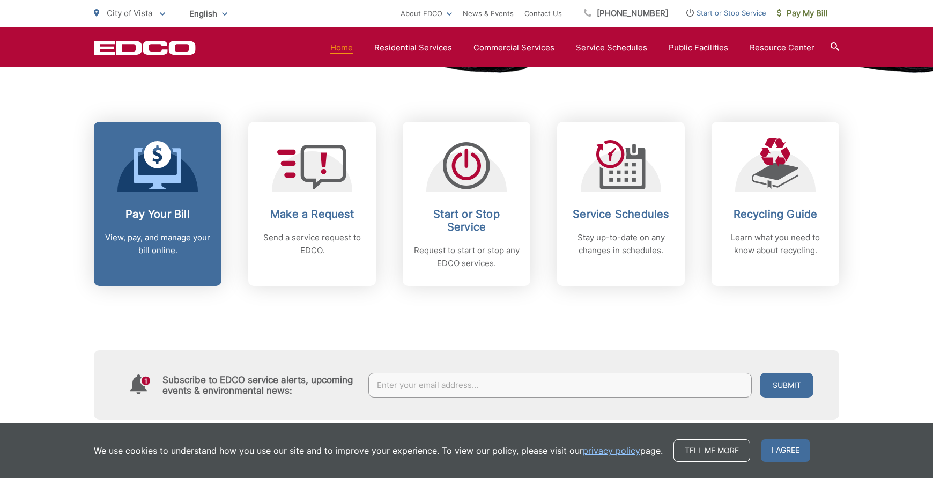 The height and width of the screenshot is (478, 933). I want to click on a: EDCD logo. Return to the homepage., so click(145, 48).